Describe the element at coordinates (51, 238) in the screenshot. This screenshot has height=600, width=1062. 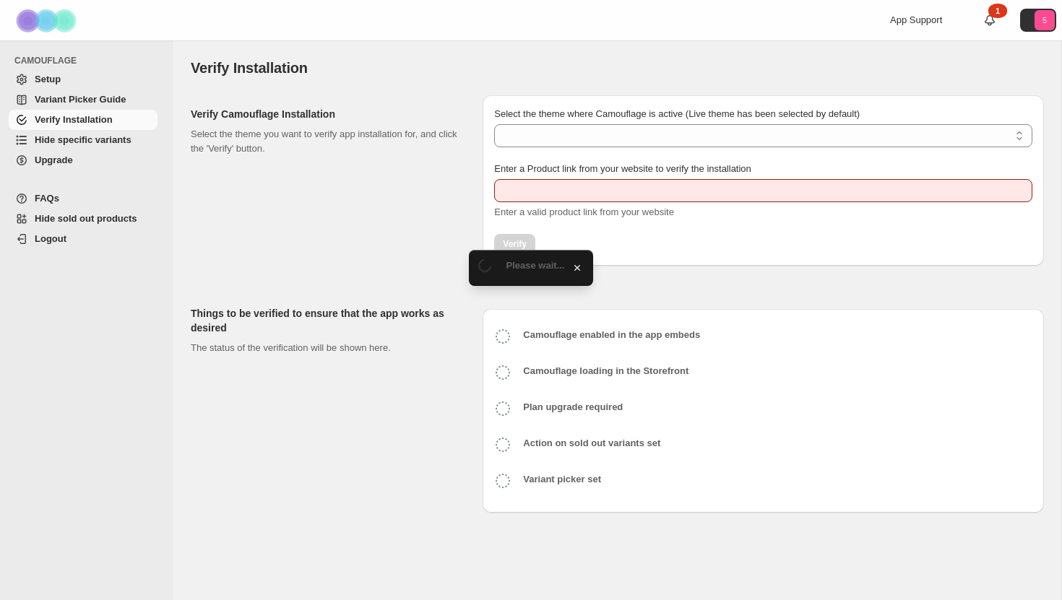
I see `span: Logout` at that location.